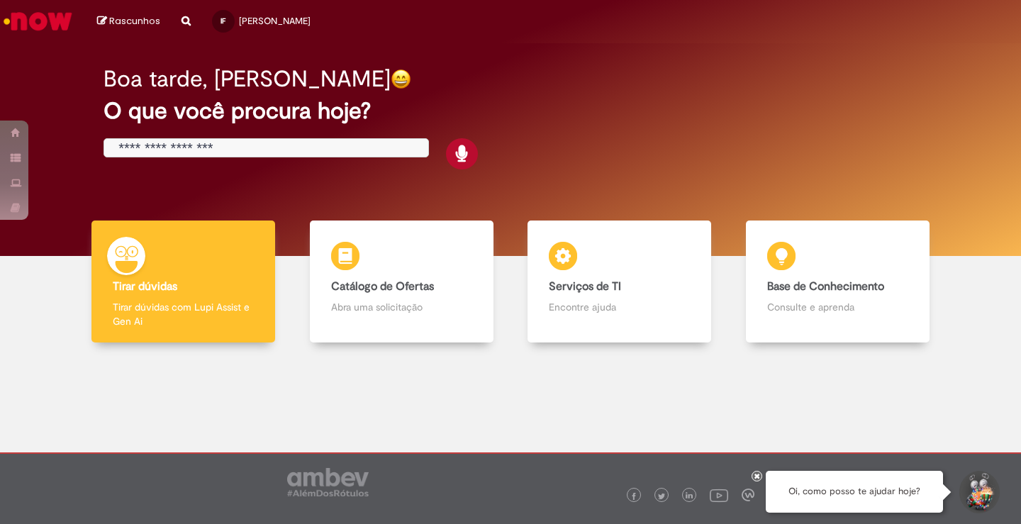  Describe the element at coordinates (978, 492) in the screenshot. I see `button: Iniciar Conversa de Suporte` at that location.